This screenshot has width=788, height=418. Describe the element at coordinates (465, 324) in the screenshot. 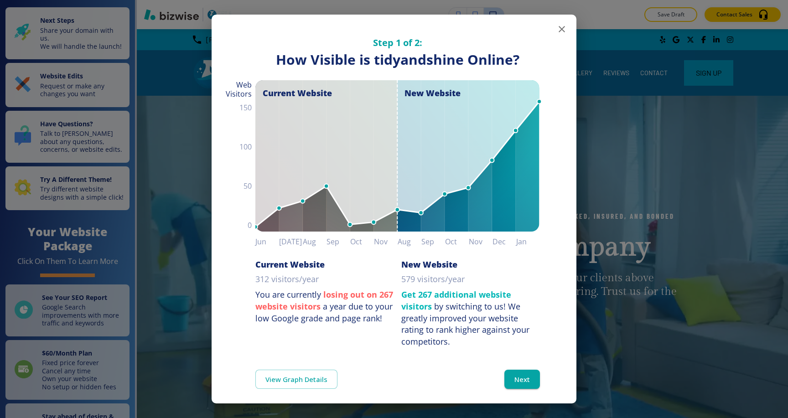

I see `div: We greatly improved your website rating to rank higher against your competitors.` at that location.